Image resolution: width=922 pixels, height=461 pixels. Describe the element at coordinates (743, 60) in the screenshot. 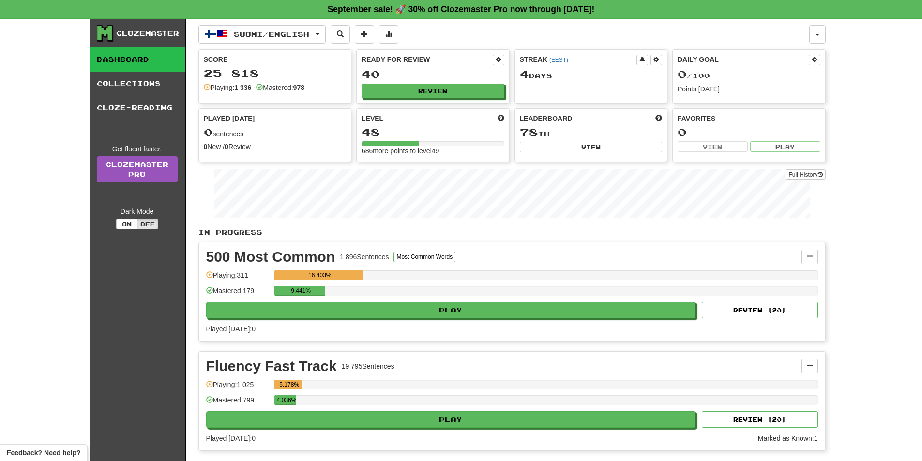

I see `div: Daily Goal` at that location.